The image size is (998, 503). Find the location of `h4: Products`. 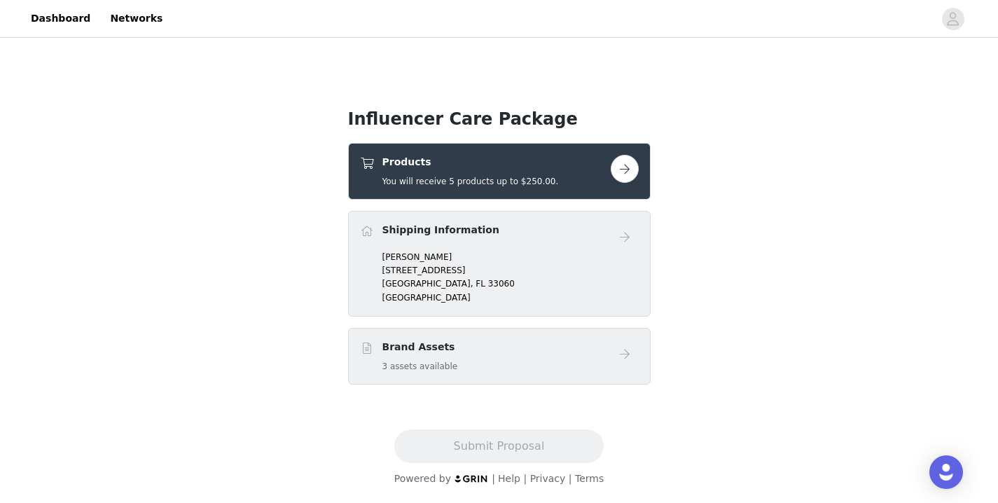

h4: Products is located at coordinates (471, 162).